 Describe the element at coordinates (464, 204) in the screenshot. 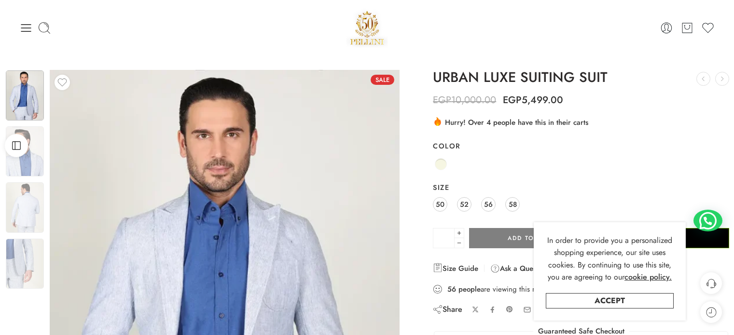

I see `span: 52` at that location.